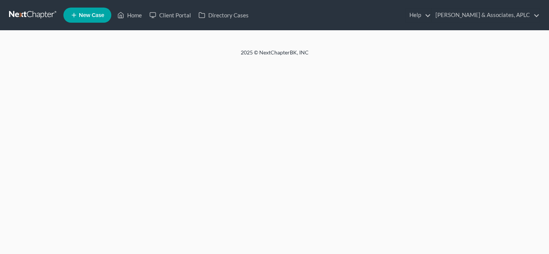 The image size is (549, 254). What do you see at coordinates (87, 15) in the screenshot?
I see `new-legal-case-button: New Case` at bounding box center [87, 15].